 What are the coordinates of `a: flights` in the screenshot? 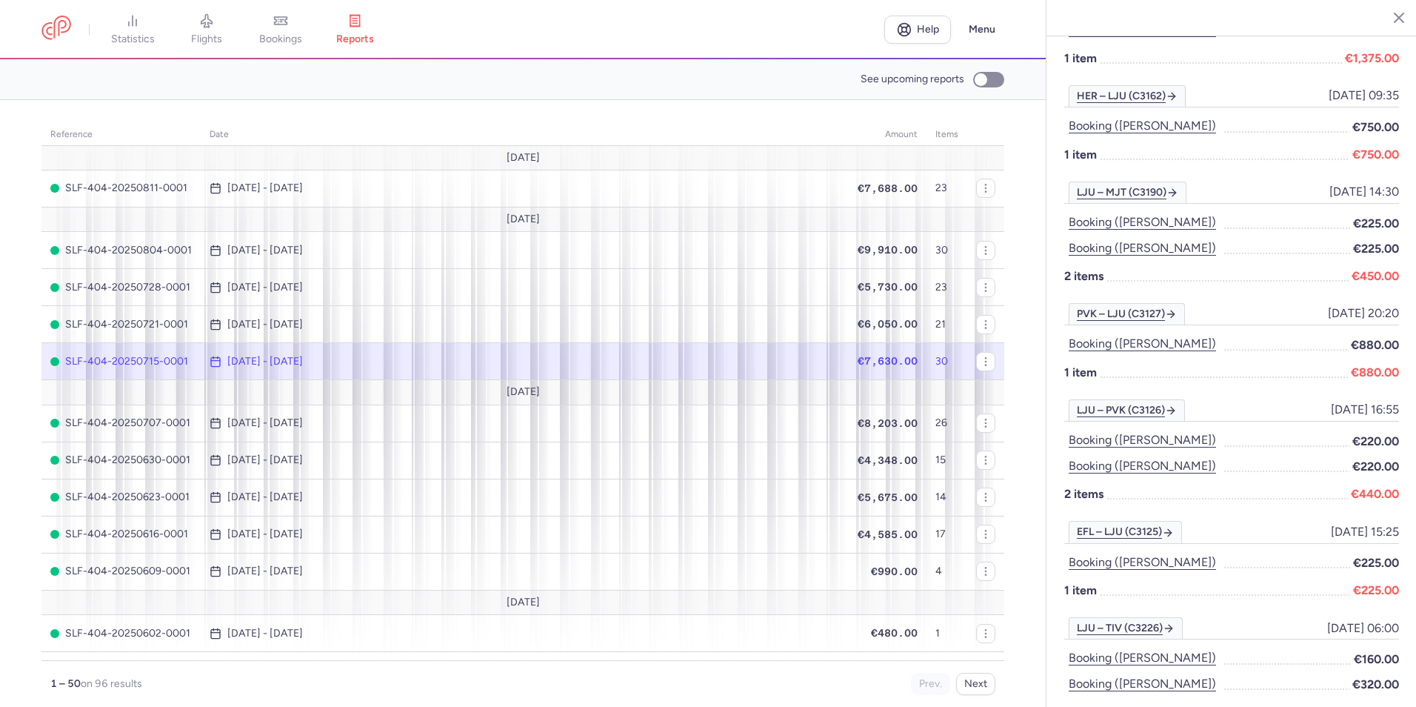 It's located at (207, 30).